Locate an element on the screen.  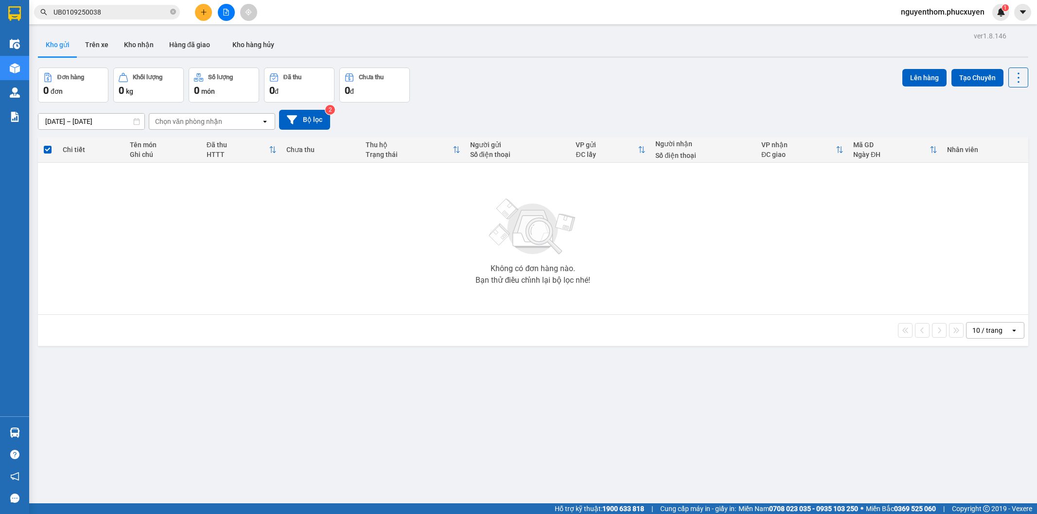
span: nguyenthom.phucxuyen is located at coordinates (943, 12).